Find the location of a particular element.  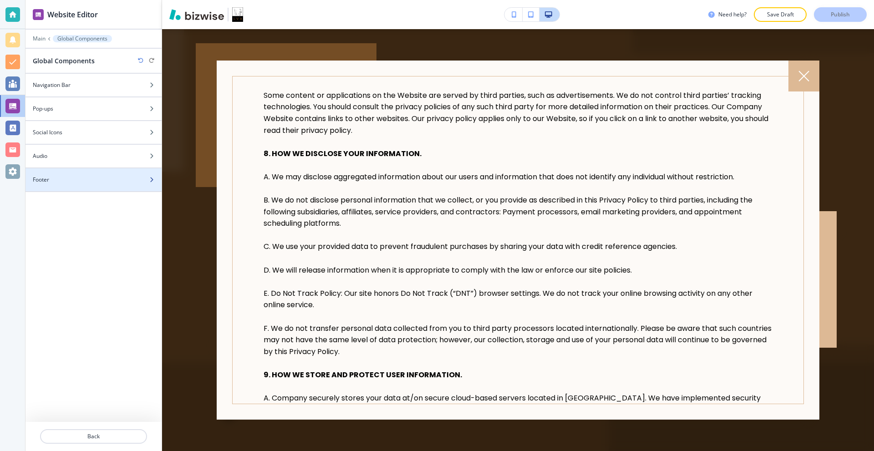

img: Your Logo is located at coordinates (237, 15).